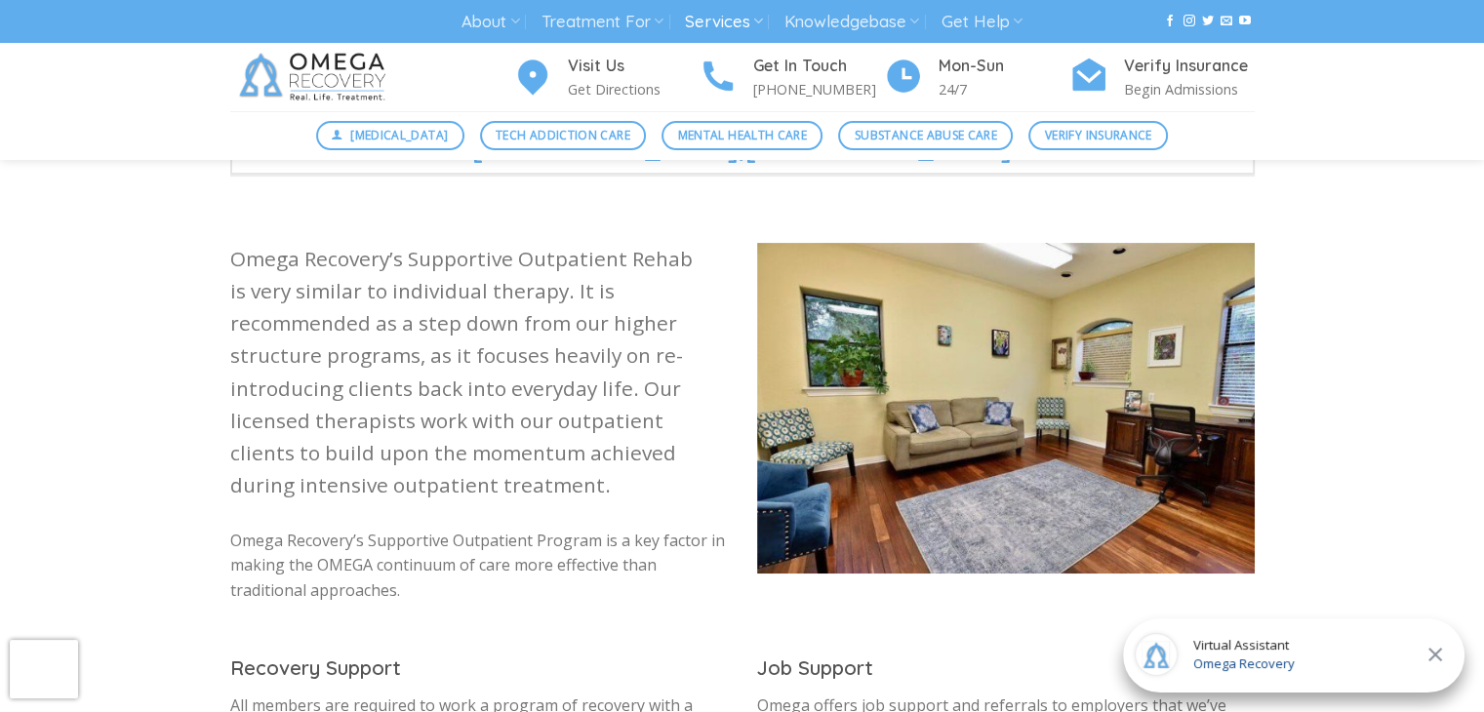  I want to click on p: Omega Recovery’s Supportive Outpatient Program is a key factor in making the OMEGA continuum of c..., so click(479, 566).